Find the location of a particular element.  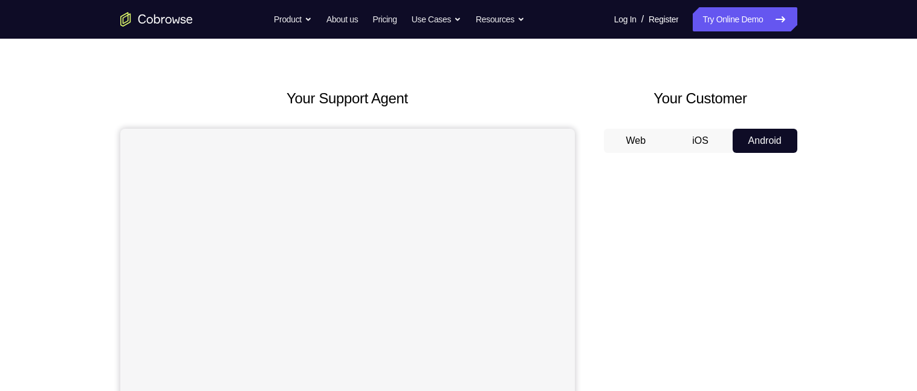

a: About us is located at coordinates (342, 19).